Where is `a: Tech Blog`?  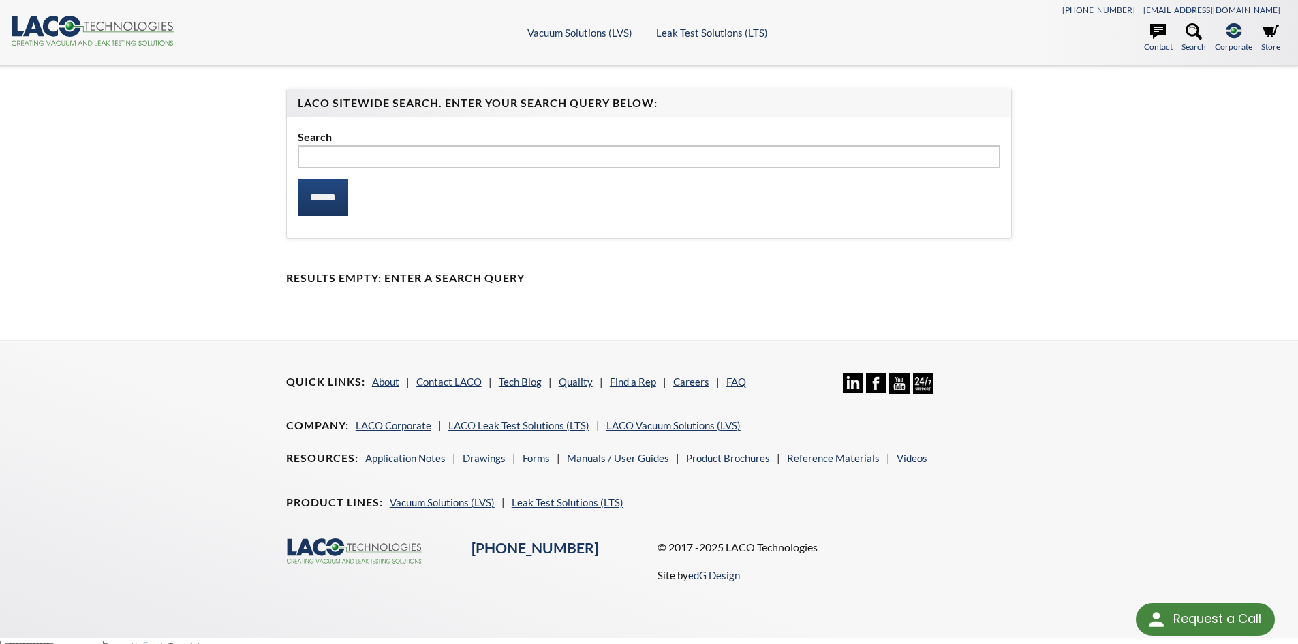
a: Tech Blog is located at coordinates (520, 382).